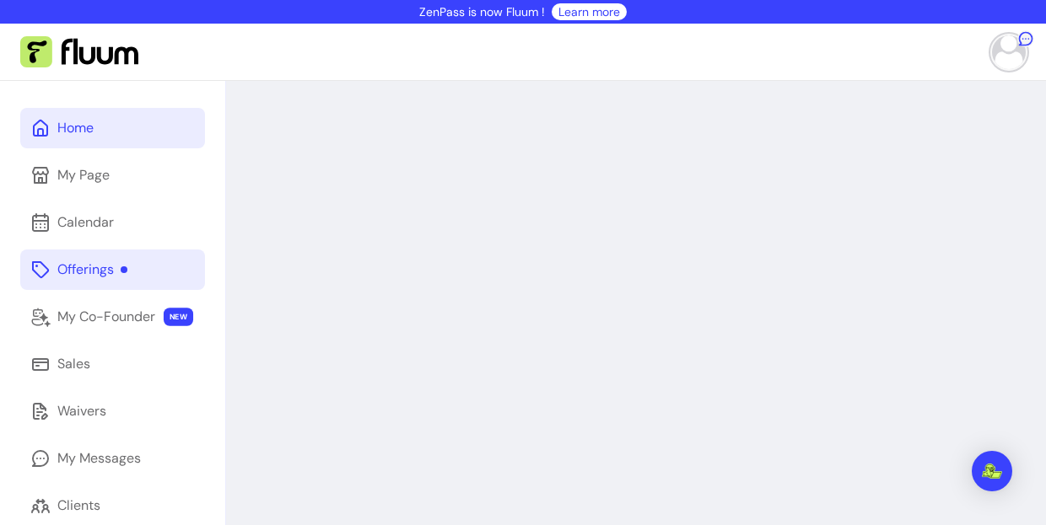 The width and height of the screenshot is (1046, 525). What do you see at coordinates (112, 223) in the screenshot?
I see `a: Calendar` at bounding box center [112, 223].